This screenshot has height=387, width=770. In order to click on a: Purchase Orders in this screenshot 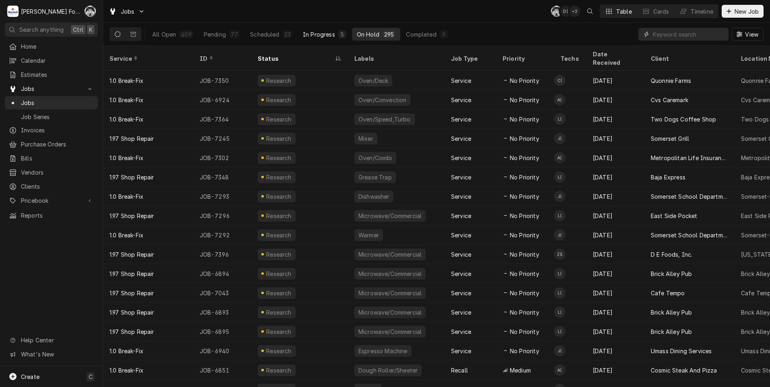, I will do `click(51, 144)`.